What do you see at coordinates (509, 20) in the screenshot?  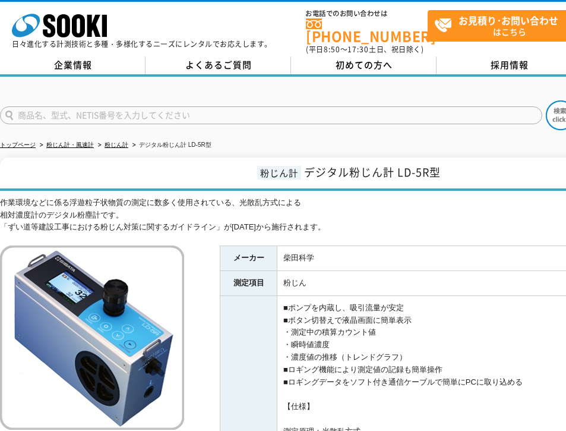 I see `strong: お見積り･お問い合わせ` at bounding box center [509, 20].